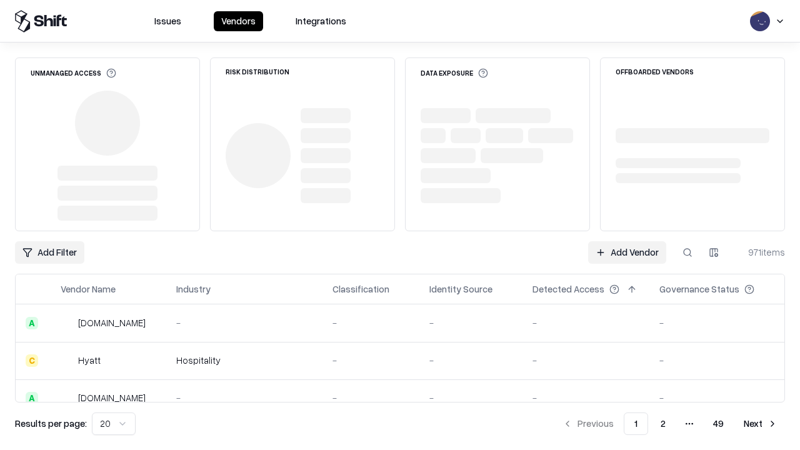 The width and height of the screenshot is (800, 450). Describe the element at coordinates (49, 253) in the screenshot. I see `button: Add Filter` at that location.